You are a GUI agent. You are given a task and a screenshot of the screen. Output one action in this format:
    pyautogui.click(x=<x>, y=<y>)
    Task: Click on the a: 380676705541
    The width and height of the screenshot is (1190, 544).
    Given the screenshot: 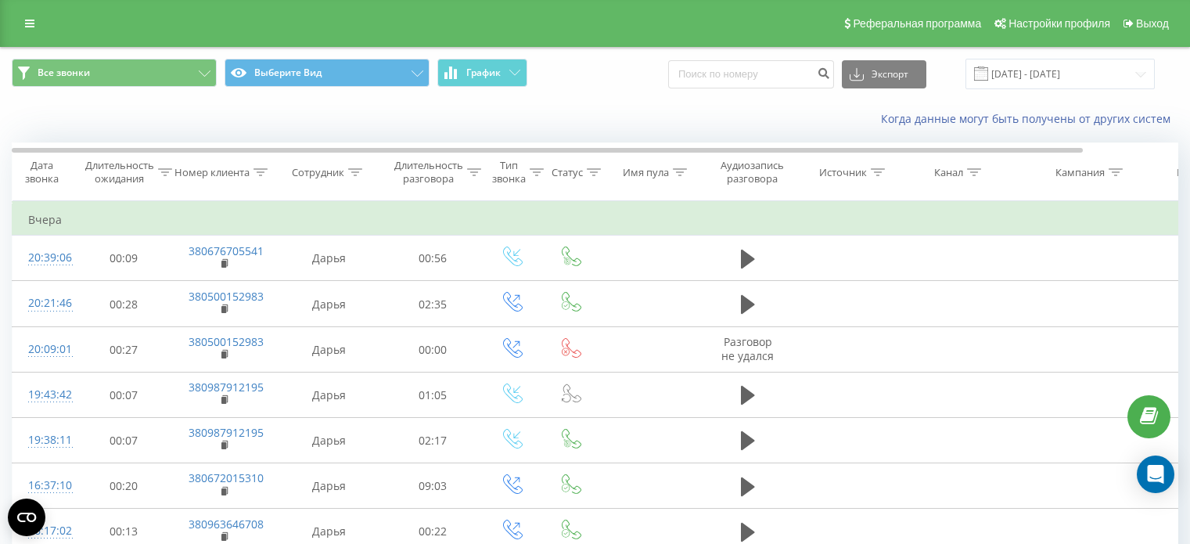 What is the action you would take?
    pyautogui.click(x=226, y=250)
    